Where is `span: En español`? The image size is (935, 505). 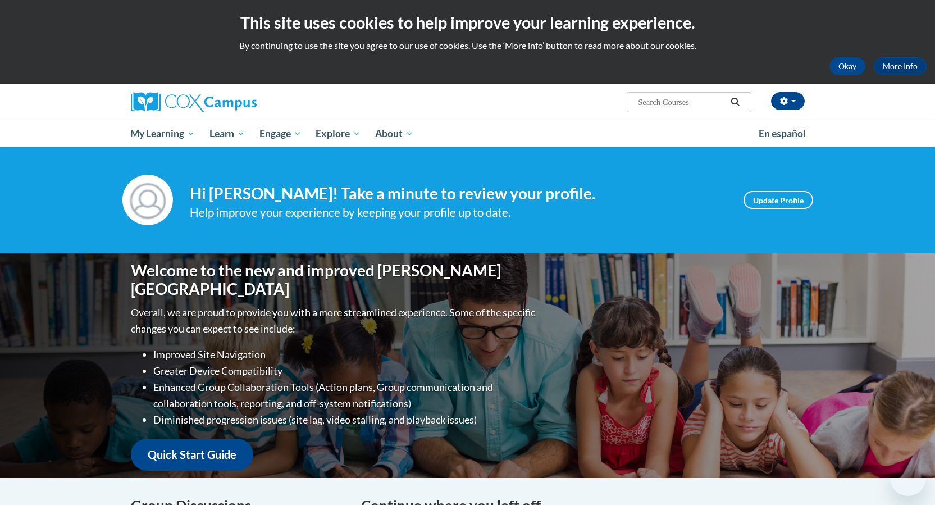
span: En español is located at coordinates (782, 133).